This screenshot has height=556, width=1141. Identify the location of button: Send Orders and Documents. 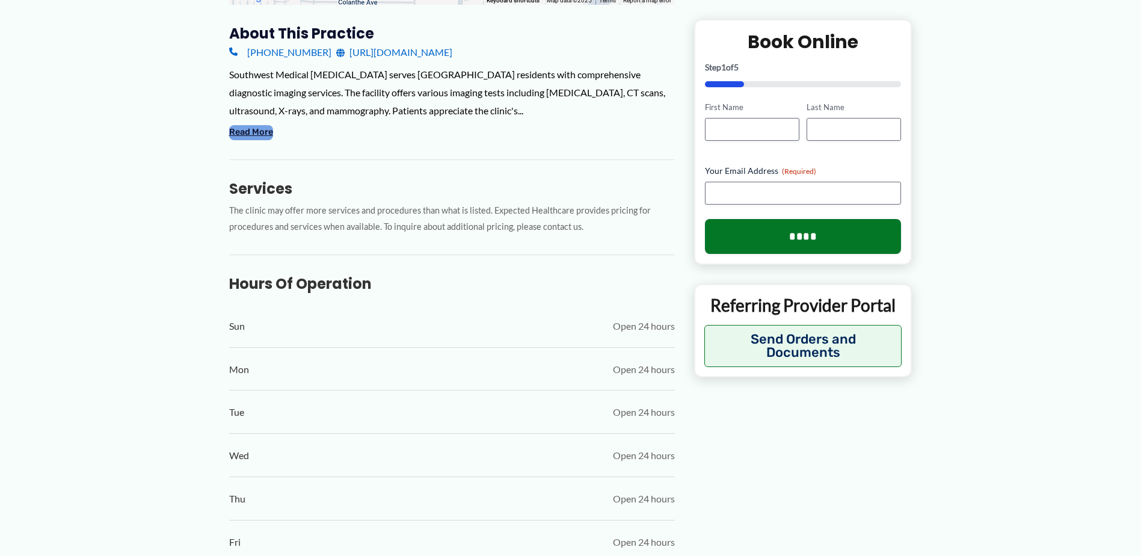
(803, 346).